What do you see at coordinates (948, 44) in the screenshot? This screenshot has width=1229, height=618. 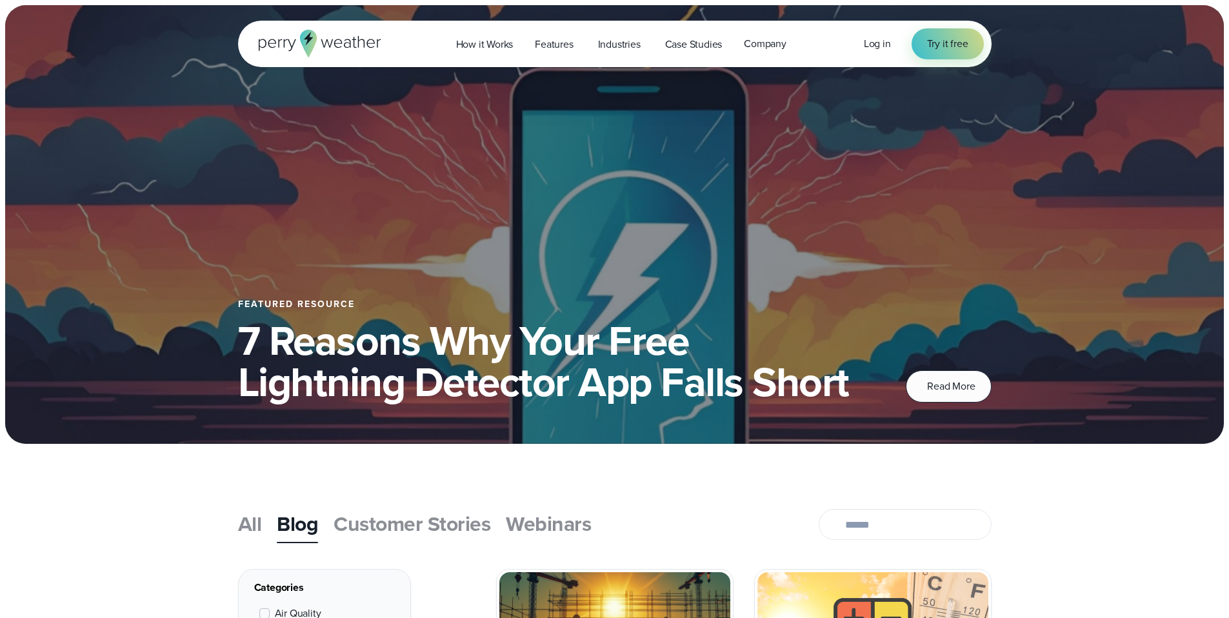 I see `span: Try it free` at bounding box center [948, 44].